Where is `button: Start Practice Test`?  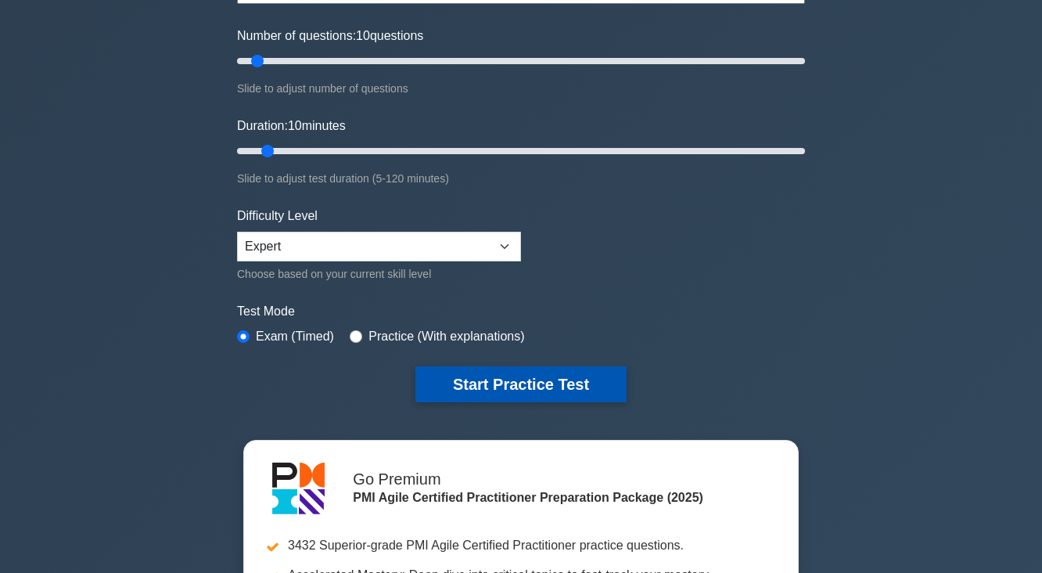
button: Start Practice Test is located at coordinates (521, 384).